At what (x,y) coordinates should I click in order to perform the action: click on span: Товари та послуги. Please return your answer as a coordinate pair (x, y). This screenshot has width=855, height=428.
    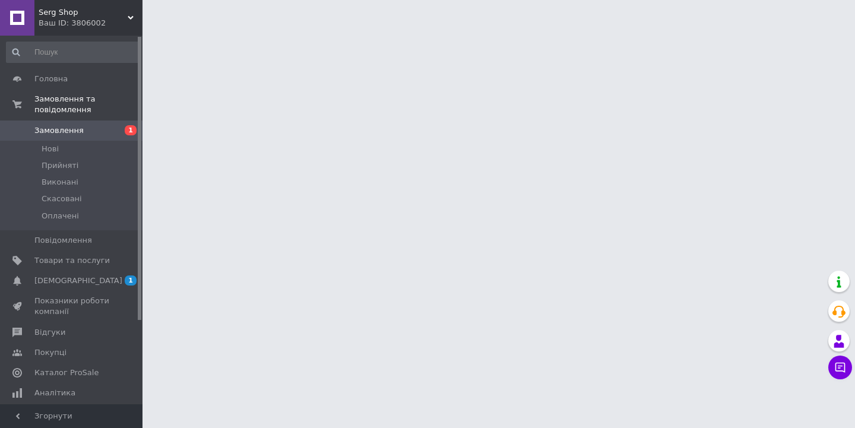
    Looking at the image, I should click on (72, 261).